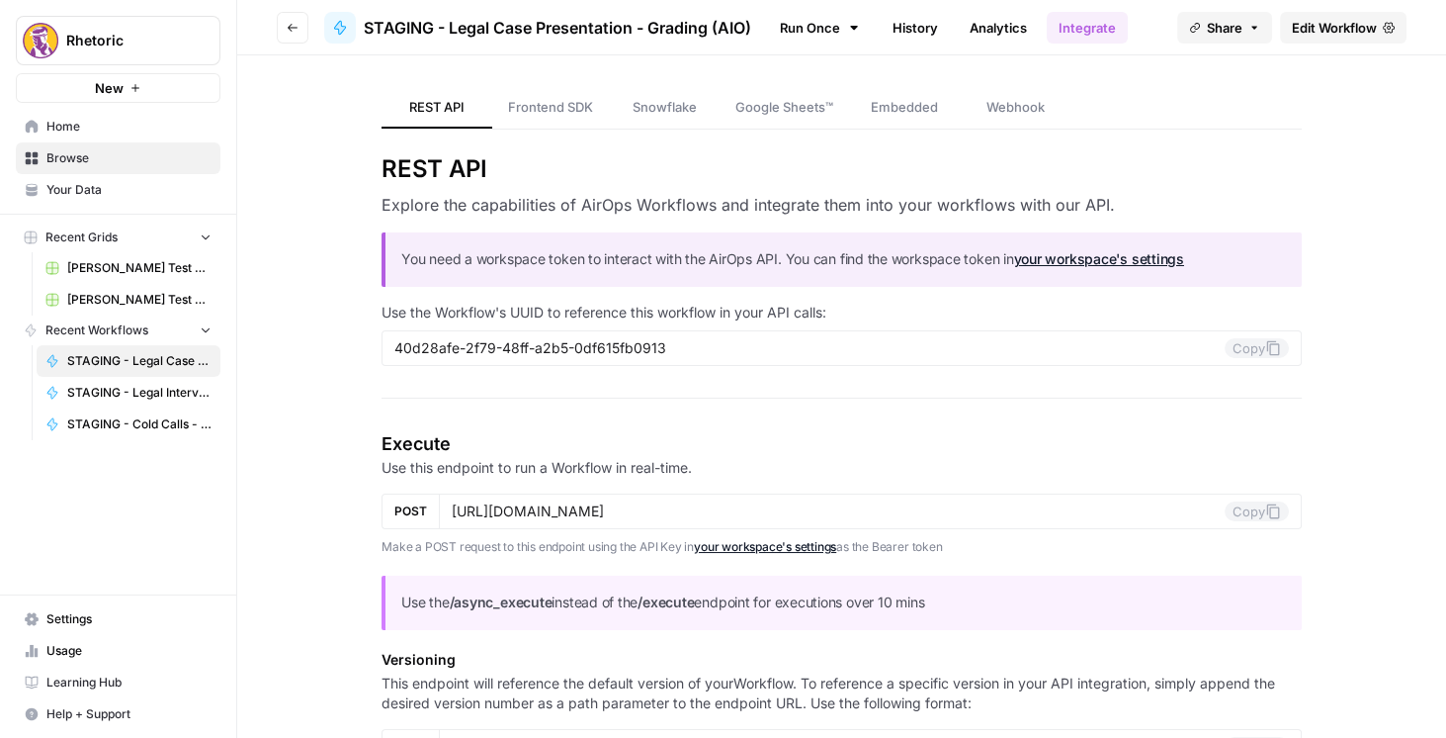  I want to click on a: REST API, so click(437, 108).